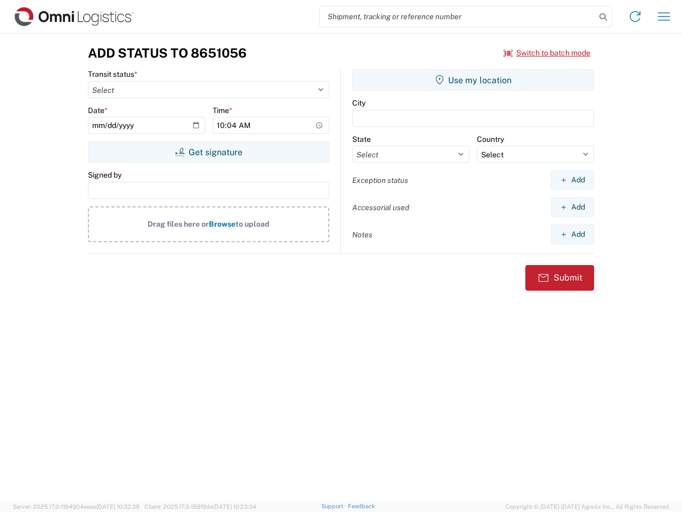  I want to click on span: Browse, so click(222, 224).